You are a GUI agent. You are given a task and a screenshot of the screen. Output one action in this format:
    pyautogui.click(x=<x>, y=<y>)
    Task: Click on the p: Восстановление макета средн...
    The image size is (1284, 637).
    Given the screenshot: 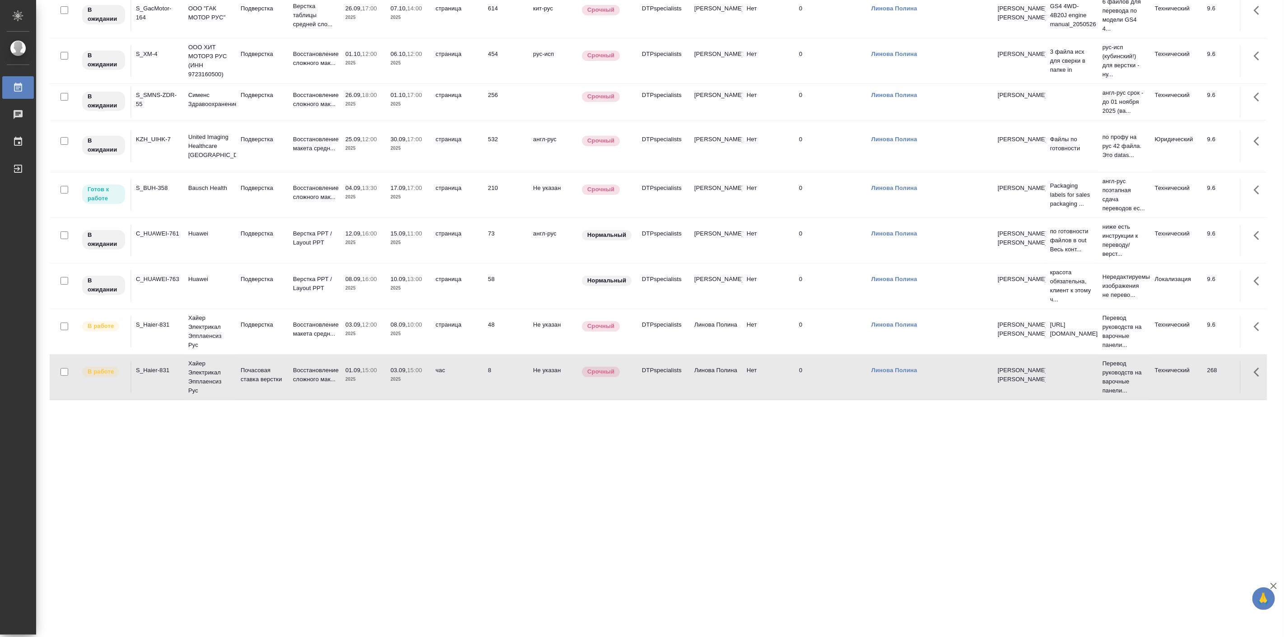 What is the action you would take?
    pyautogui.click(x=315, y=144)
    